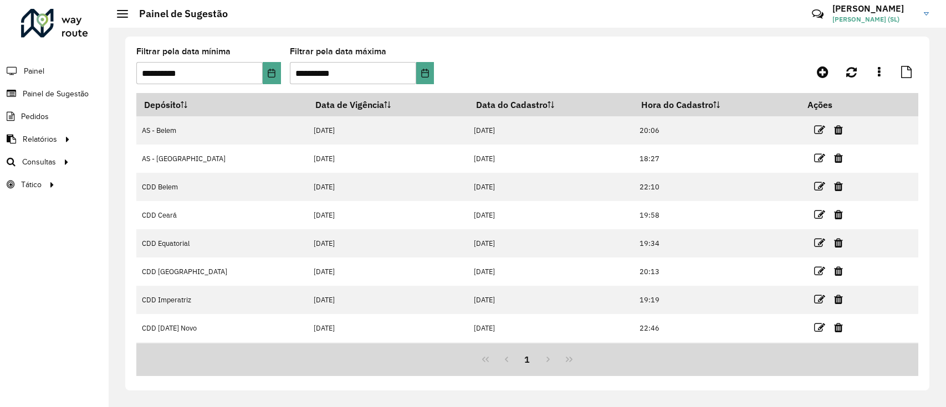  I want to click on td: 19:58, so click(716, 215).